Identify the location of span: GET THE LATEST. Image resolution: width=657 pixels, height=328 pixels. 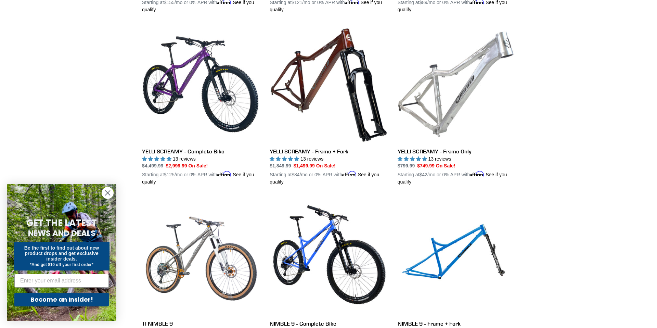
(62, 223).